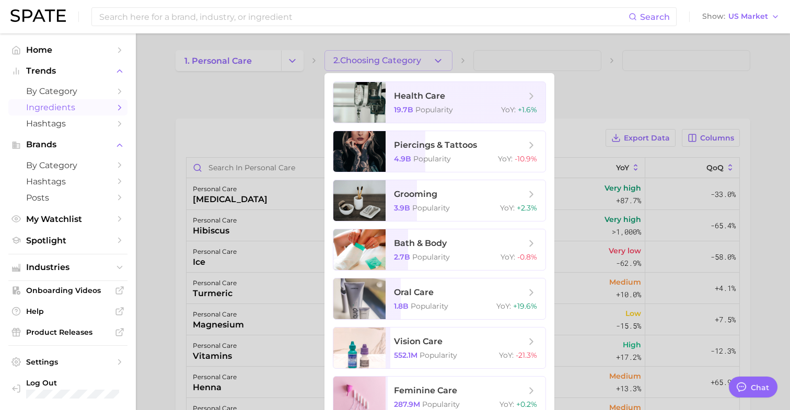 The width and height of the screenshot is (790, 410). Describe the element at coordinates (414, 292) in the screenshot. I see `span: oral care` at that location.